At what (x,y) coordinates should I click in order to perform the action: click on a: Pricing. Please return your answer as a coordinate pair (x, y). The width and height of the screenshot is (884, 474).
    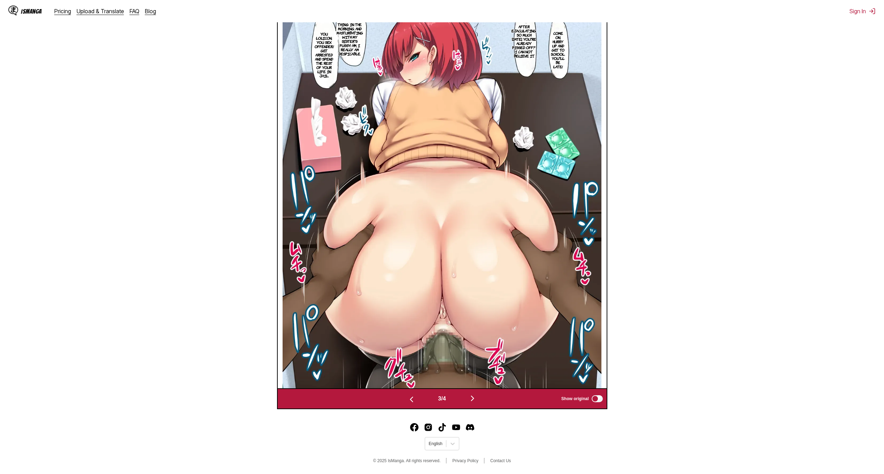
    Looking at the image, I should click on (63, 11).